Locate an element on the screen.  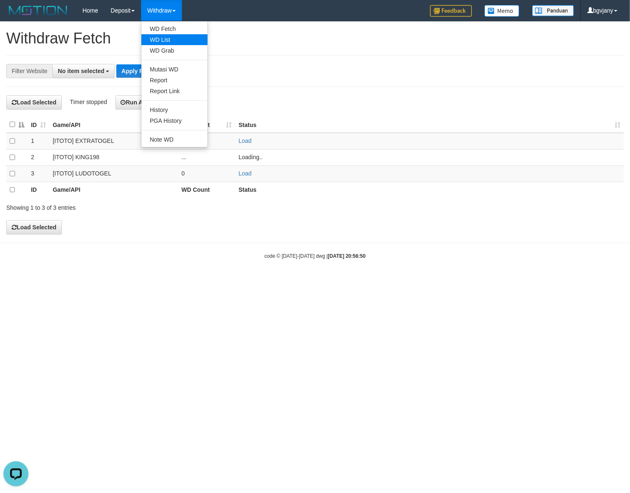
th: Game/API is located at coordinates (114, 190).